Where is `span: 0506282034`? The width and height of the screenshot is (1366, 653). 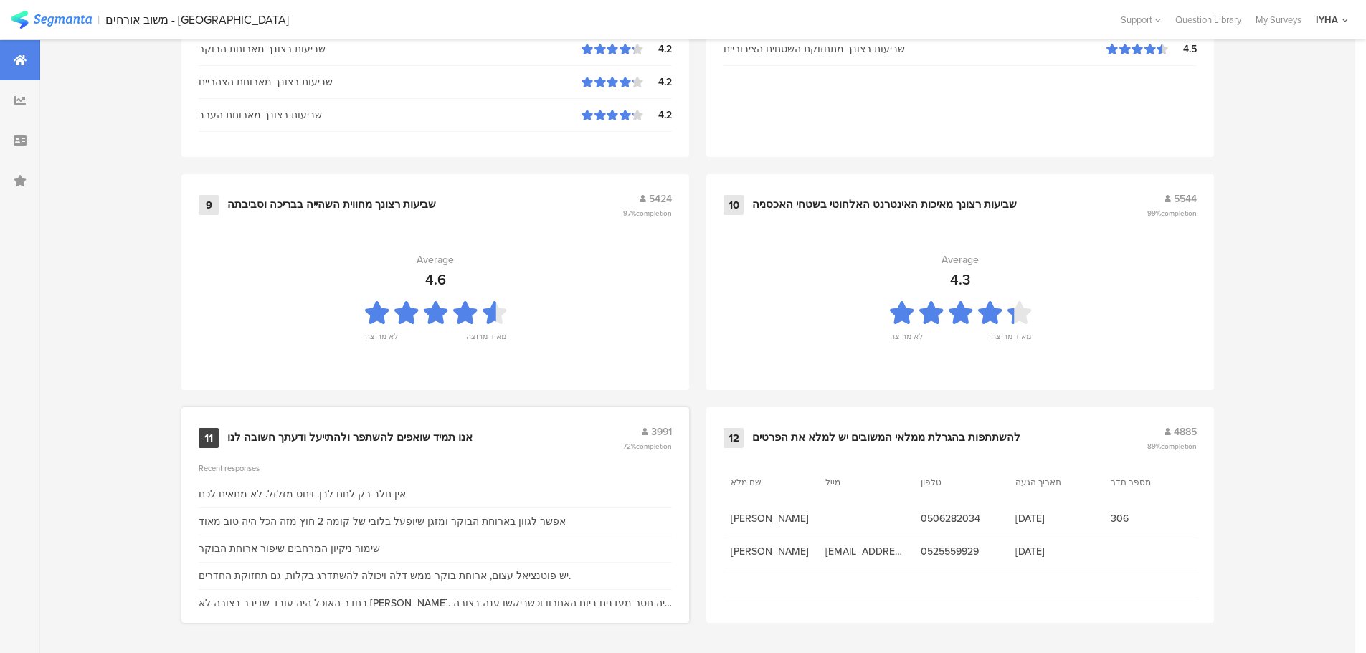
span: 0506282034 is located at coordinates (961, 519).